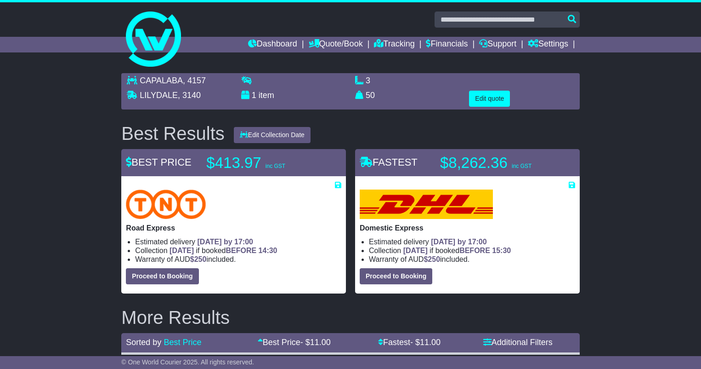 This screenshot has height=369, width=701. Describe the element at coordinates (143, 342) in the screenshot. I see `span: Sorted by` at that location.